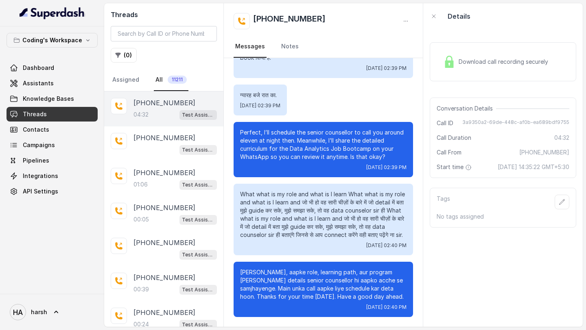 The height and width of the screenshot is (330, 586). Describe the element at coordinates (562, 138) in the screenshot. I see `span: 04:32` at that location.